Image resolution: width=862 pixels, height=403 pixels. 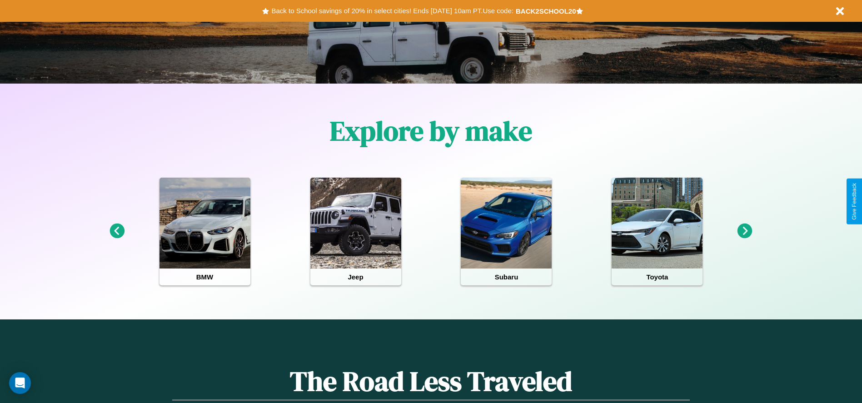 What do you see at coordinates (431, 381) in the screenshot?
I see `h1: The Road Less Traveled` at bounding box center [431, 381].